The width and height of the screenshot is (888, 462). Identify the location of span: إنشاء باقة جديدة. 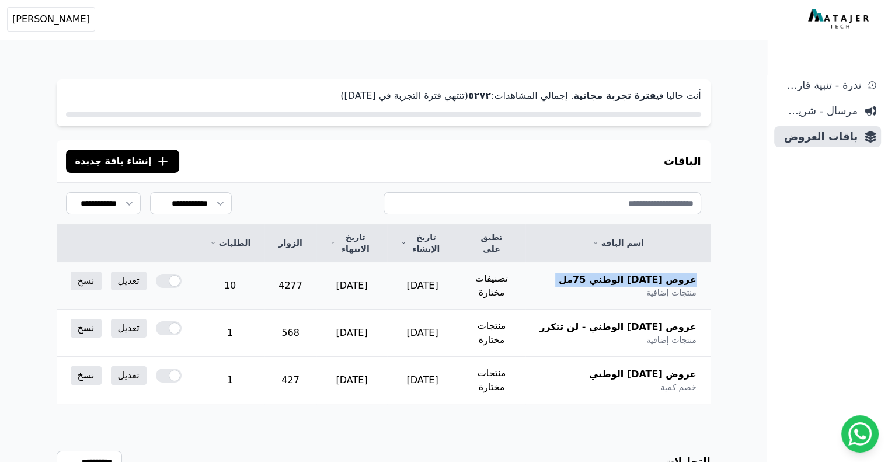
(113, 161).